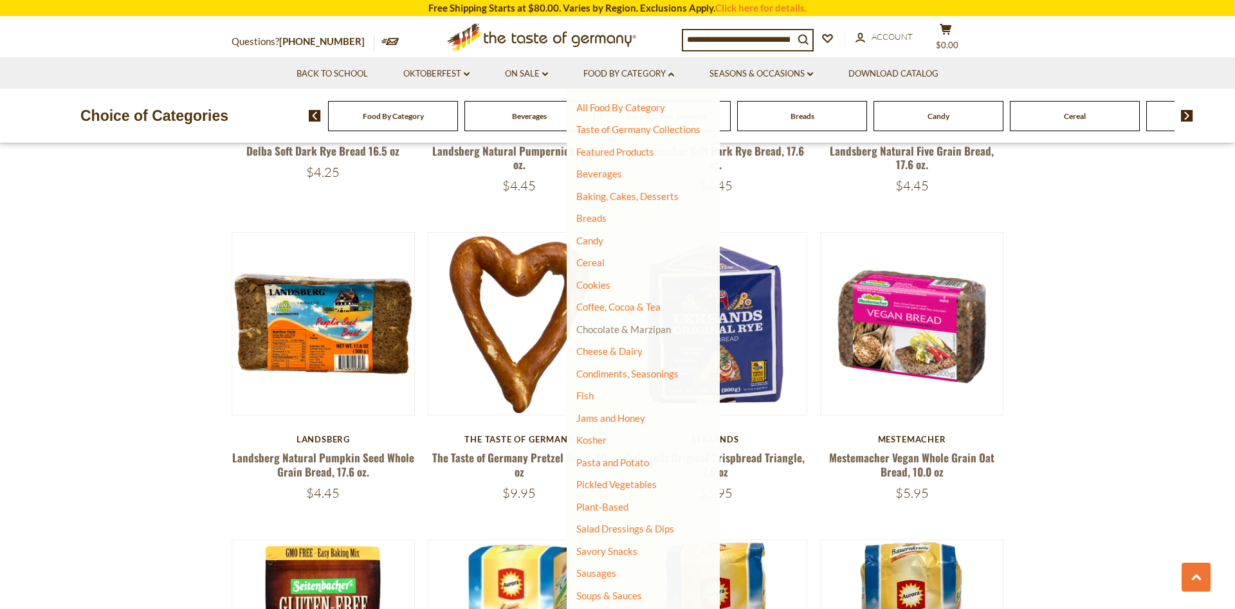 This screenshot has height=609, width=1235. I want to click on a: Landsberg Natural Pumpernickel, 17.6 oz., so click(519, 158).